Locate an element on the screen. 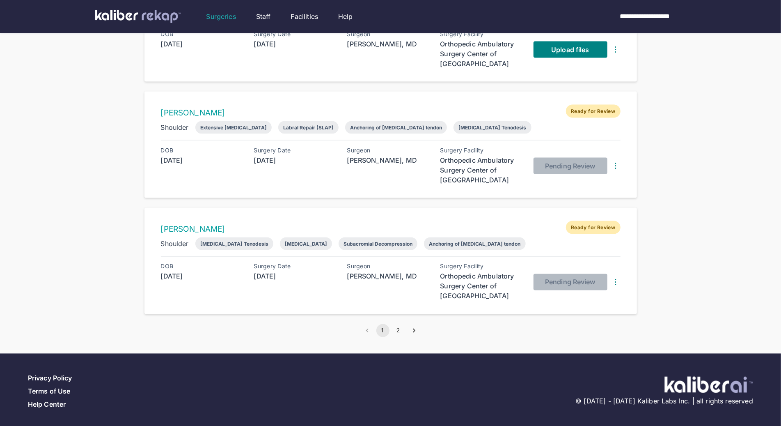 The height and width of the screenshot is (426, 781). img: kaliber labs logo is located at coordinates (138, 16).